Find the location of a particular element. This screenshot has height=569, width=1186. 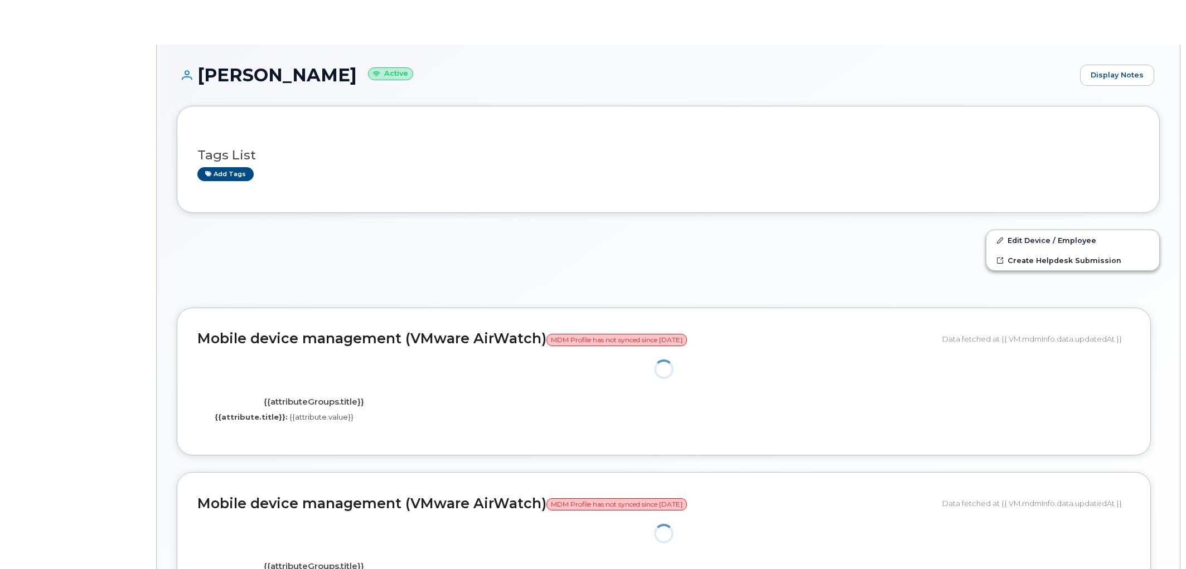

h4: {{attributeGroups.title}} is located at coordinates (314, 402).